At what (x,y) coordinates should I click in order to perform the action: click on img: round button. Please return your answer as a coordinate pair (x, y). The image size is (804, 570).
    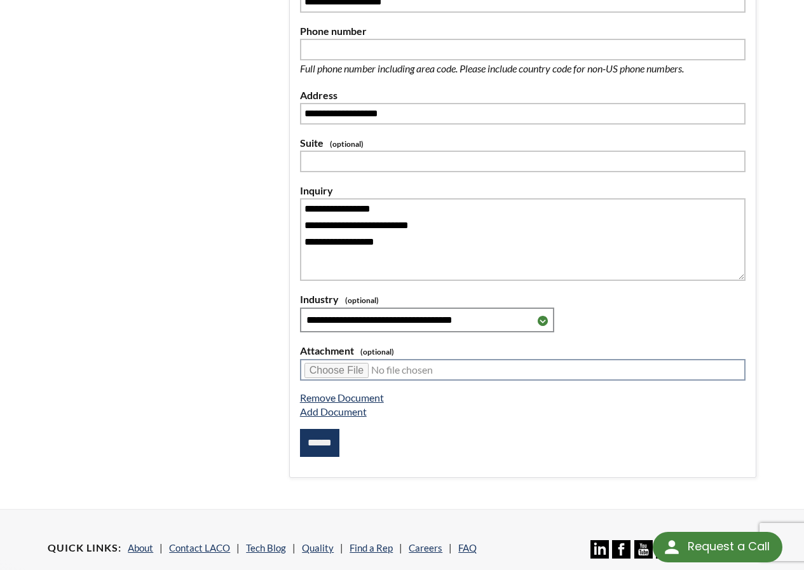
    Looking at the image, I should click on (672, 547).